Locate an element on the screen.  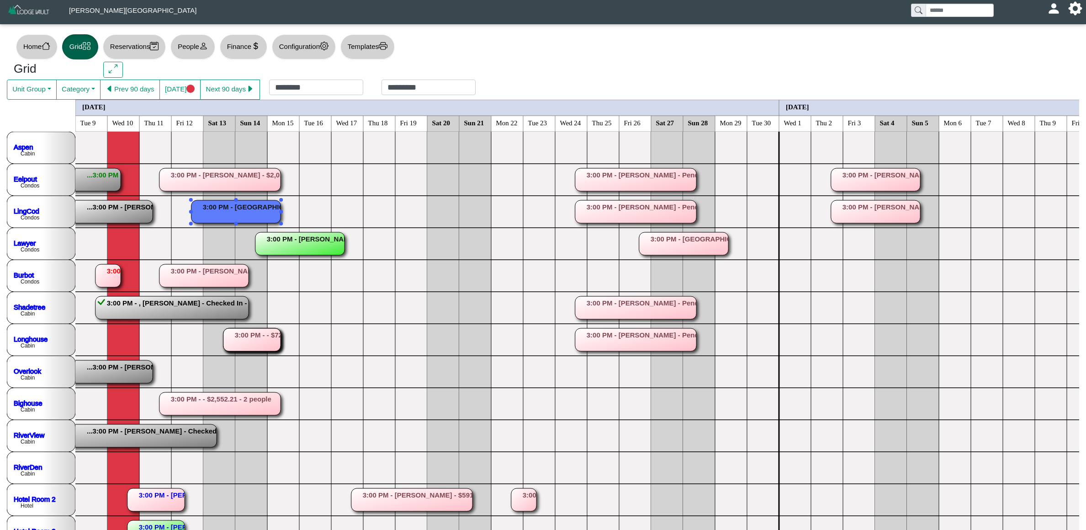
button: Gridgrid is located at coordinates (80, 47).